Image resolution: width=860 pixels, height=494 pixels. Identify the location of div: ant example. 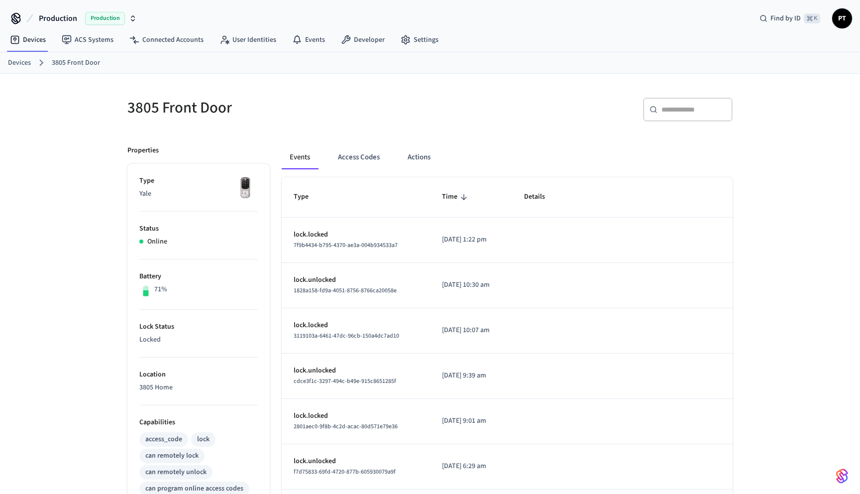
(507, 157).